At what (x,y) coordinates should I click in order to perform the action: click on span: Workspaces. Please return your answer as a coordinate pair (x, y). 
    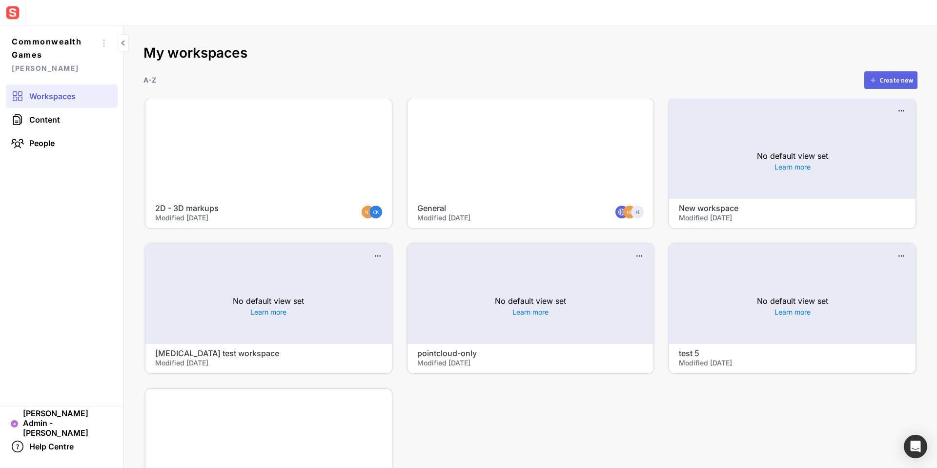
    Looking at the image, I should click on (52, 96).